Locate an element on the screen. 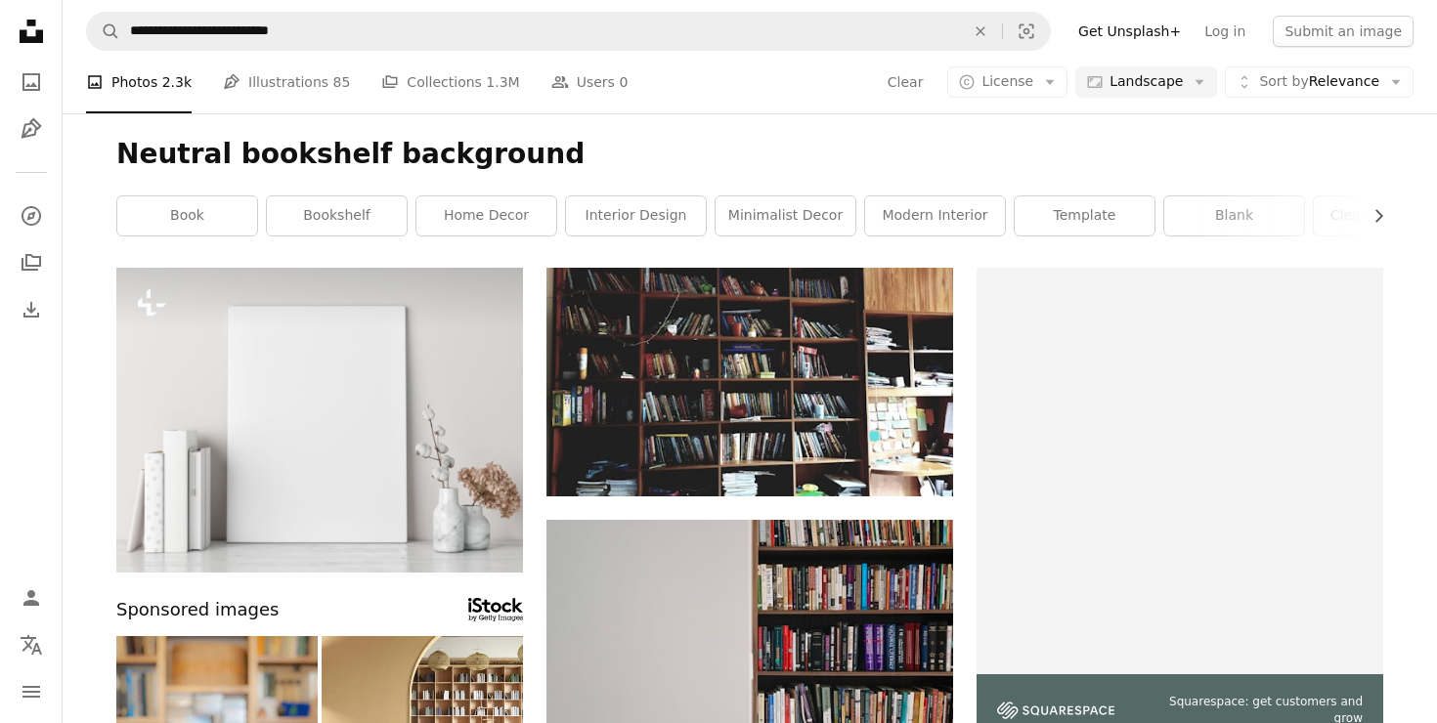 The image size is (1437, 723). a: Photos is located at coordinates (31, 82).